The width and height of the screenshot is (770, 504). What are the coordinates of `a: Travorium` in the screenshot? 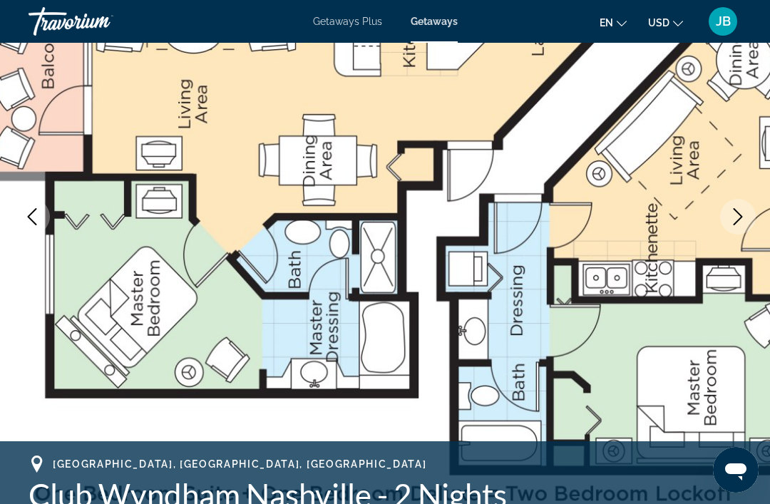 It's located at (100, 21).